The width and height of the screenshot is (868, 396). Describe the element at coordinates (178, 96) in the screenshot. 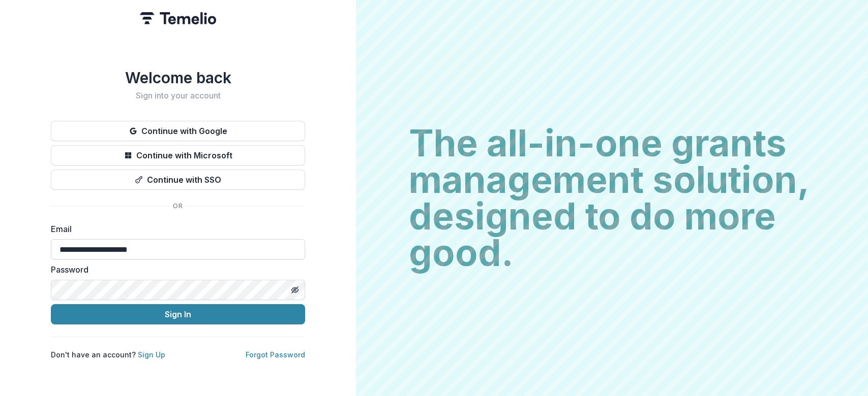

I see `h2: Sign into your account` at that location.